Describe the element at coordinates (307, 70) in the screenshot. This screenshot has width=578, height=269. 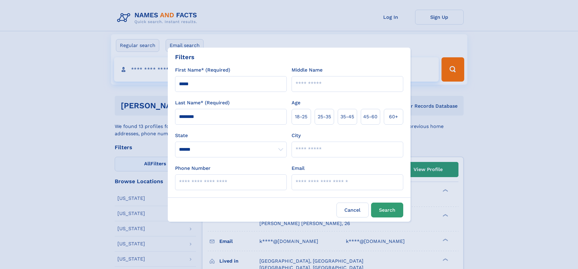
I see `label: Middle Name` at that location.